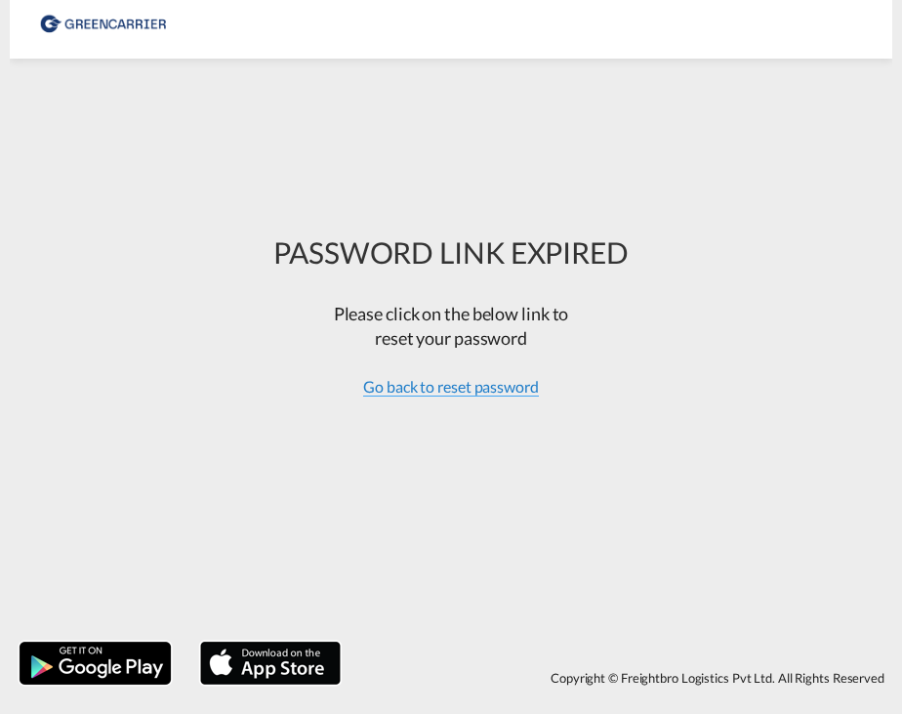 Image resolution: width=902 pixels, height=714 pixels. I want to click on span: Please click on the below link to, so click(451, 313).